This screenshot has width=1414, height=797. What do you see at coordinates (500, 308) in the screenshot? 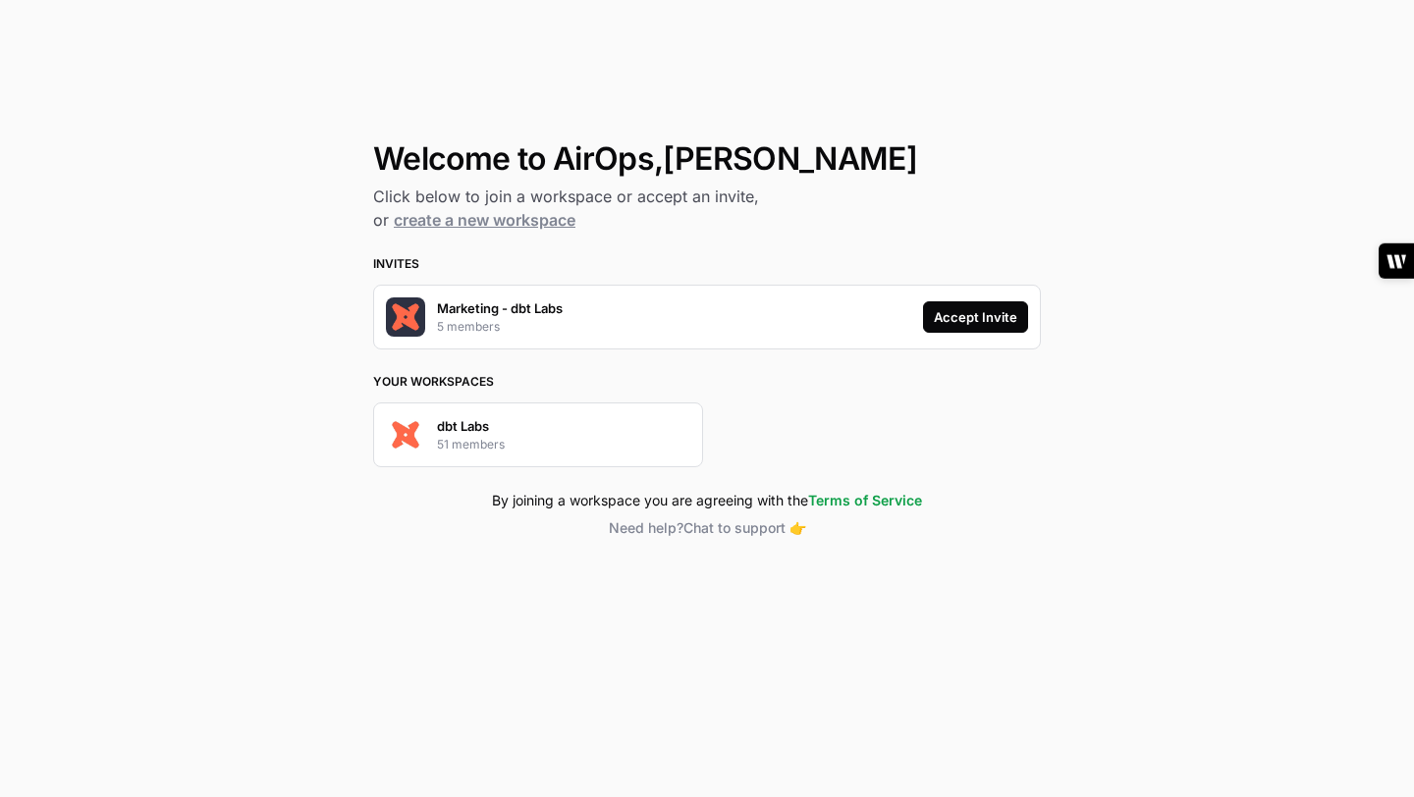
I see `p: Marketing - dbt Labs` at bounding box center [500, 308].